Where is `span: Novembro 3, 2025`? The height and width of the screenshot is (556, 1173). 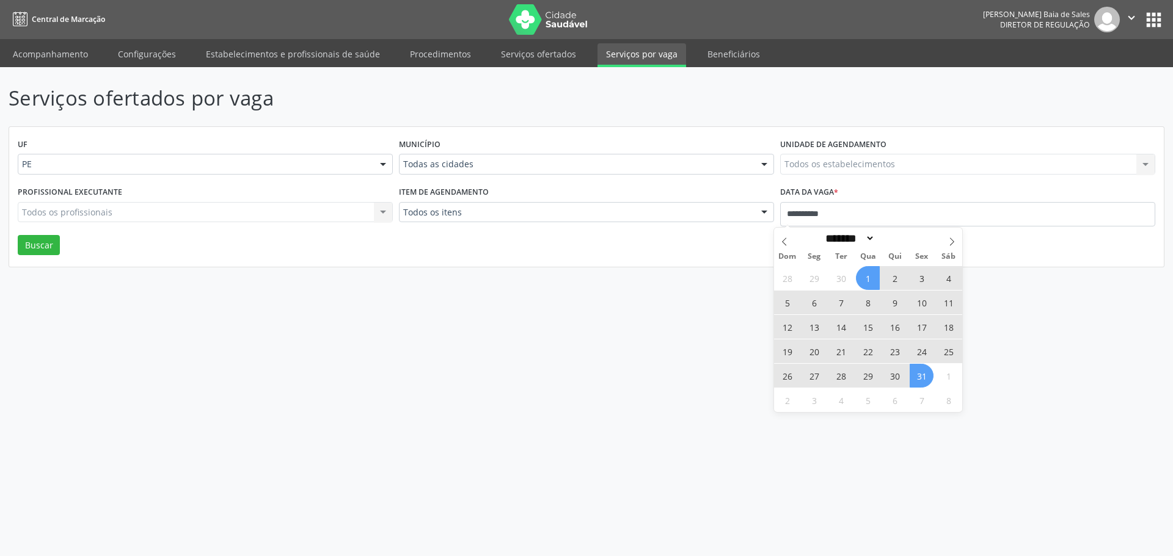
span: Novembro 3, 2025 is located at coordinates (813, 400).